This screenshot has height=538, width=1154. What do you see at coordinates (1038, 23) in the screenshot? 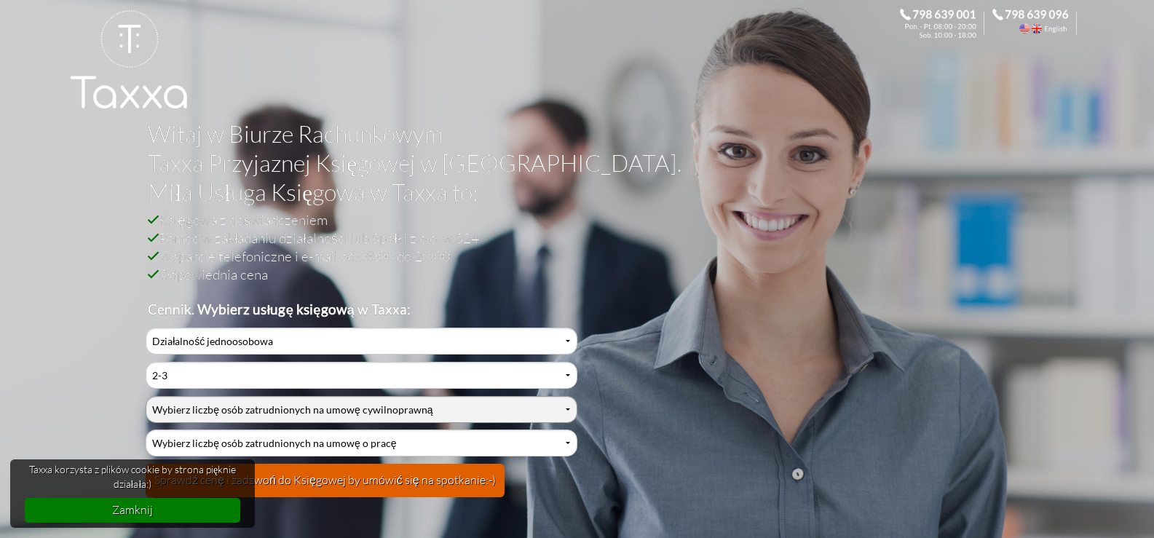
I see `div: Call the Accountant. 798 639 096` at bounding box center [1038, 23].